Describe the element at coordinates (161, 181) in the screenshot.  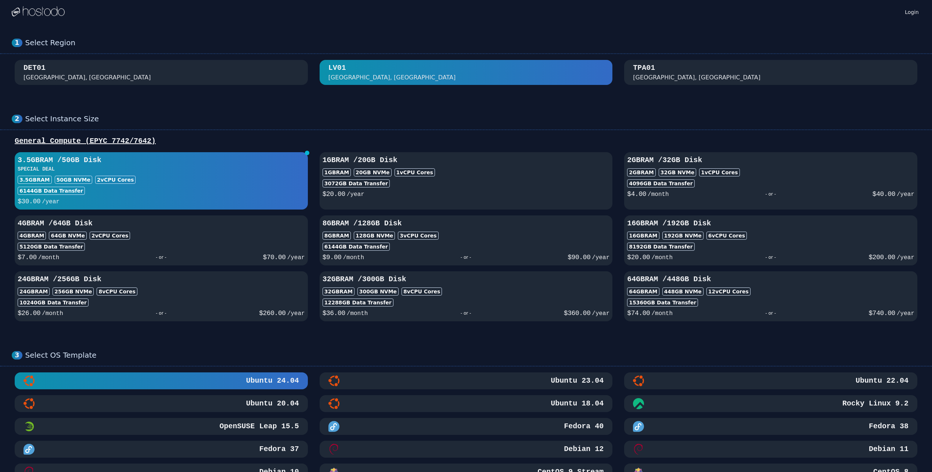
I see `button: 3.5GBRAM /50GB DiskSPECIAL DEAL3.5GBRAM50GB NVMe2vCPU Cores6144GB Data Transfer$30.00/year` at that location.